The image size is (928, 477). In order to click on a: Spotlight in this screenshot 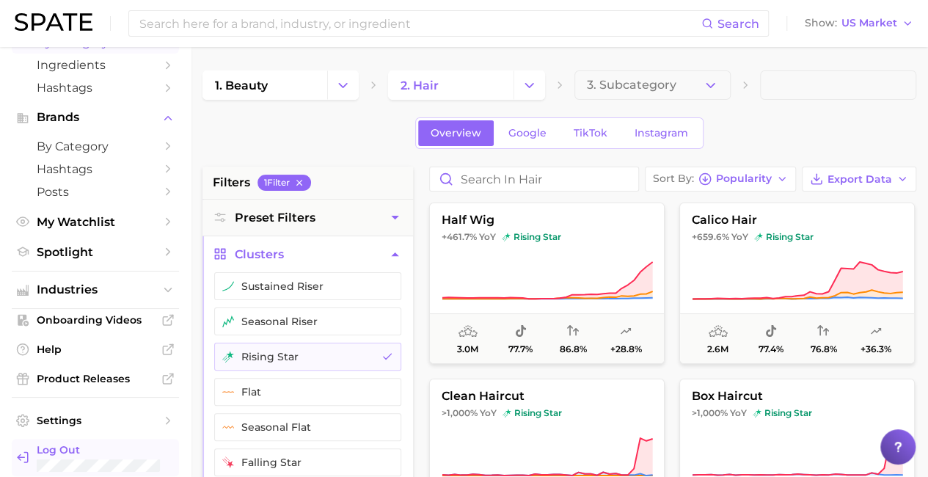, I will do `click(95, 252)`.